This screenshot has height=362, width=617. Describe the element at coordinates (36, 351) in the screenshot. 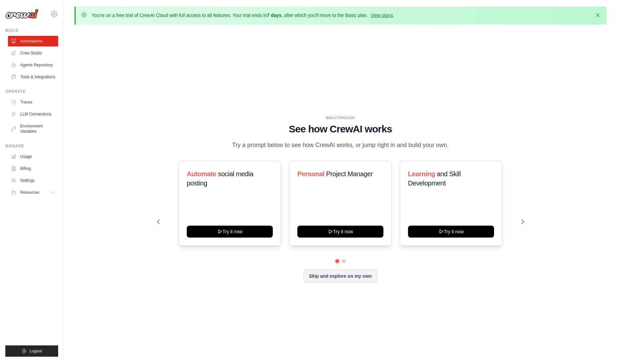

I see `span: Logout` at that location.